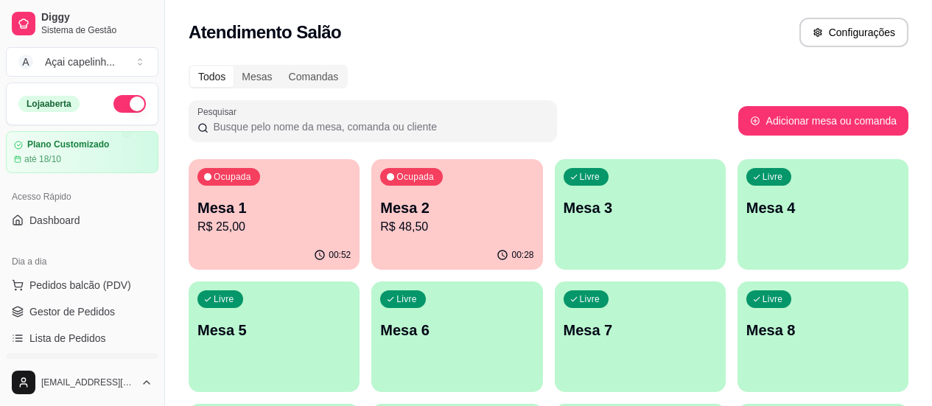  What do you see at coordinates (82, 312) in the screenshot?
I see `a: Gestor de Pedidos` at bounding box center [82, 312].